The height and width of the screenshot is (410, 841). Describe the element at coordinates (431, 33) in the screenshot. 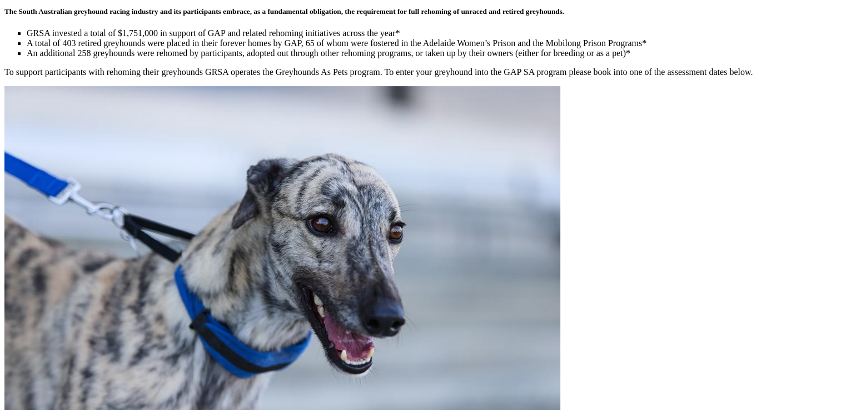

I see `li: GRSA invested a total of $1,751,000 in support of GAP and related rehoming initiatives across the...` at that location.